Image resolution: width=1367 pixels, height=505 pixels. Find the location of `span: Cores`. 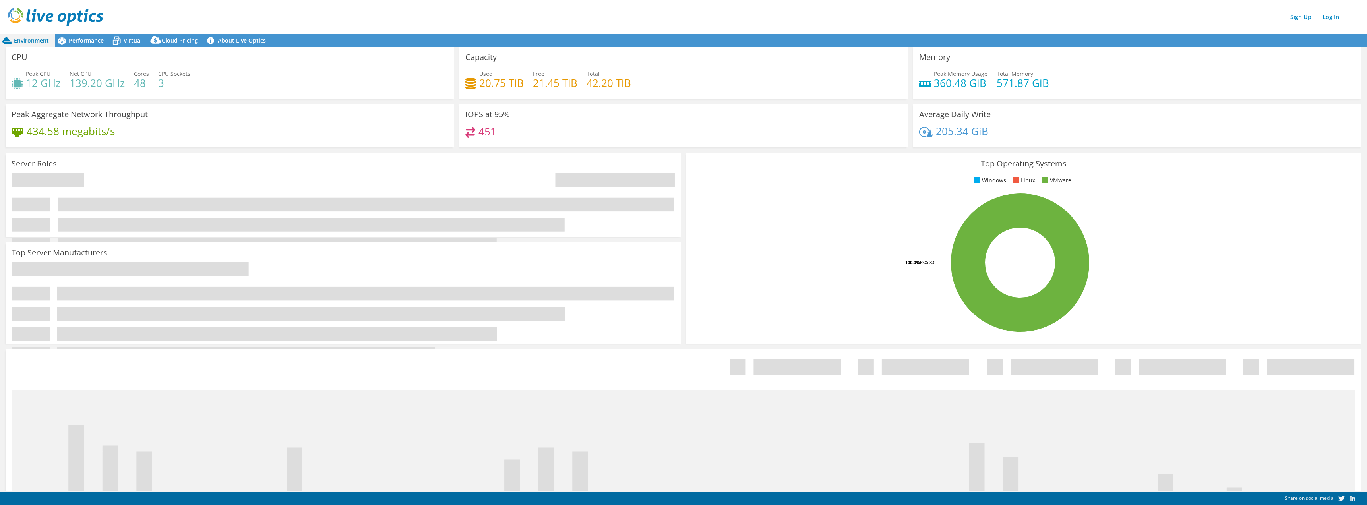

span: Cores is located at coordinates (141, 74).